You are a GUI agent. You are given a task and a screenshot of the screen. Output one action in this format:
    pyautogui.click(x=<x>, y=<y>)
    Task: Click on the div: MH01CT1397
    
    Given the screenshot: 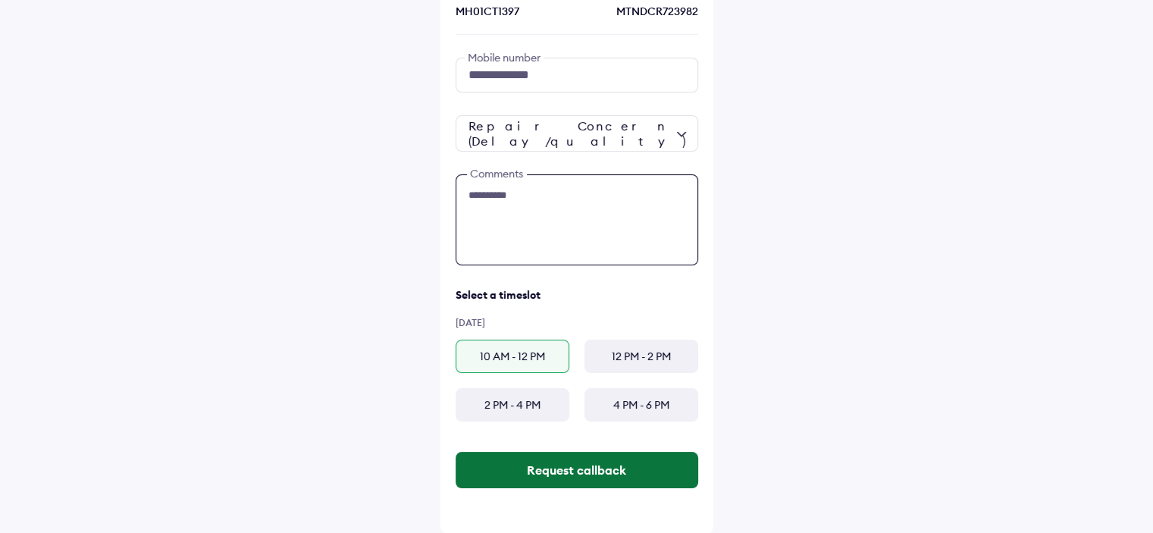 What is the action you would take?
    pyautogui.click(x=514, y=11)
    